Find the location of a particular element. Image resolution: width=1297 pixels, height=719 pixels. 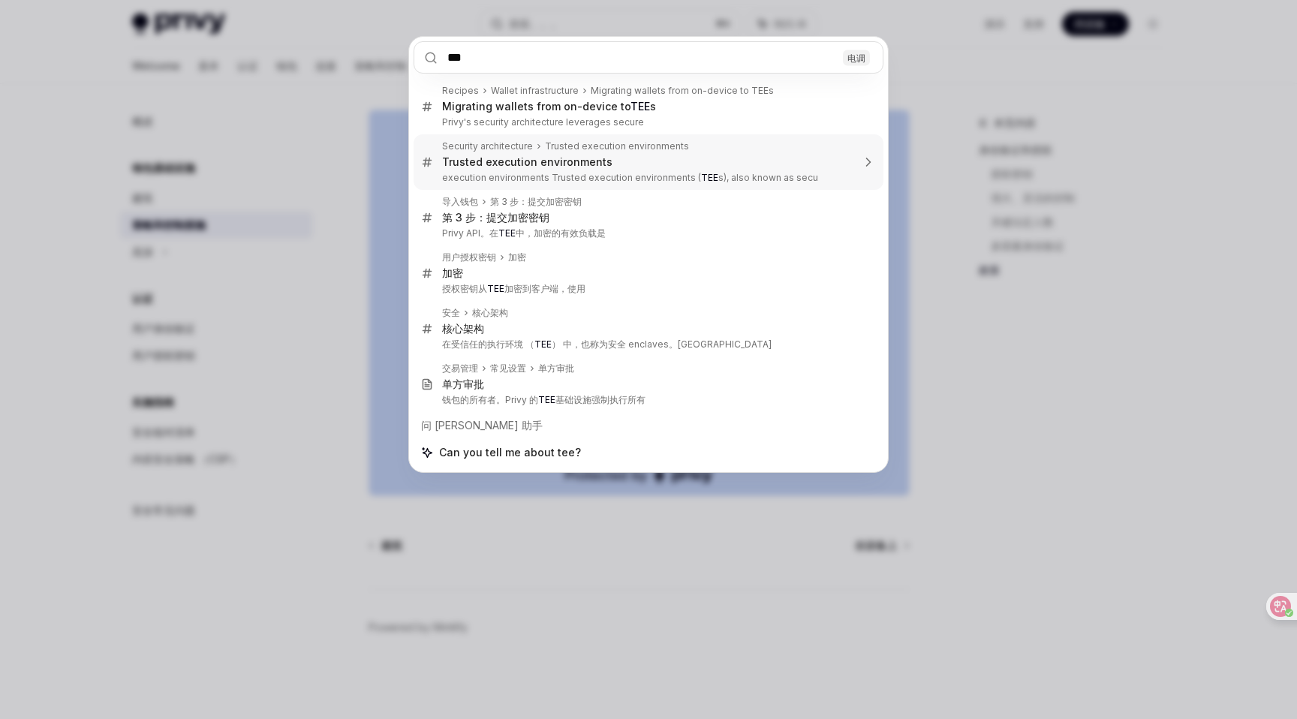

font: Privy API。在 中，加密的有效负载是 is located at coordinates (524, 233).